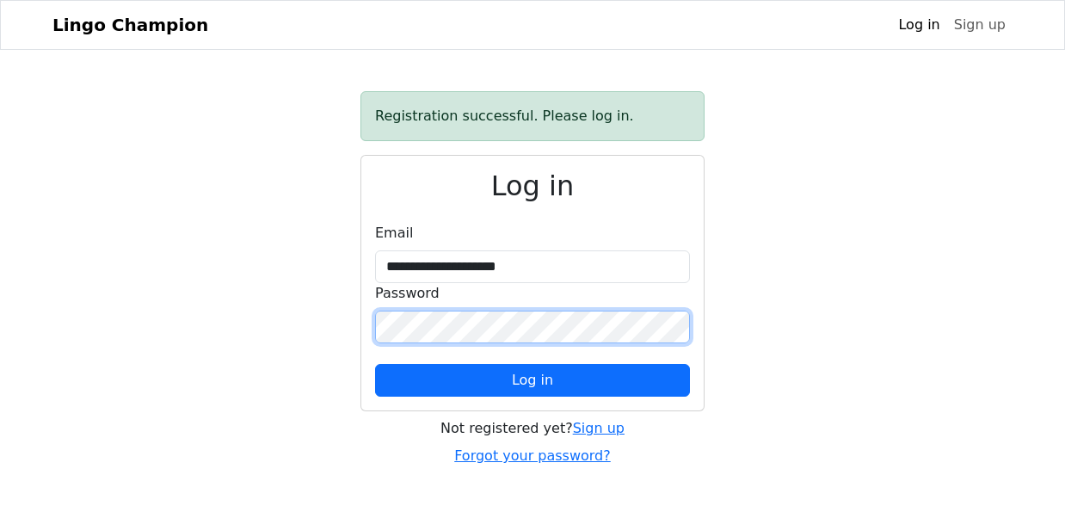  Describe the element at coordinates (532, 186) in the screenshot. I see `h2: Log in` at that location.